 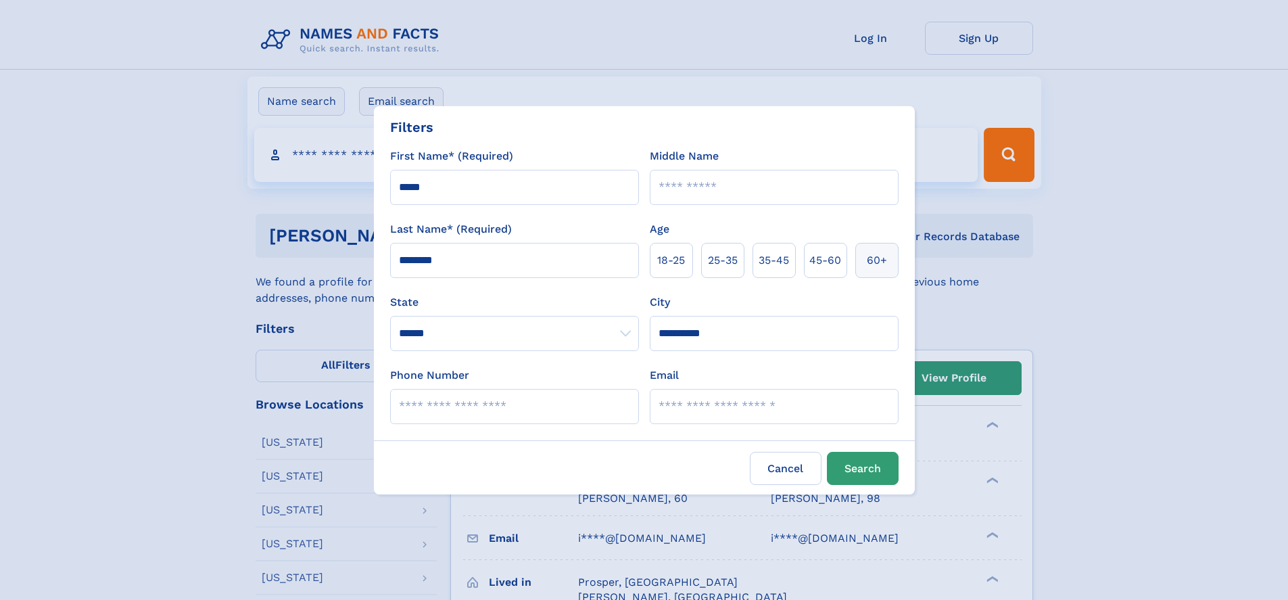 What do you see at coordinates (659, 229) in the screenshot?
I see `label: Age` at bounding box center [659, 229].